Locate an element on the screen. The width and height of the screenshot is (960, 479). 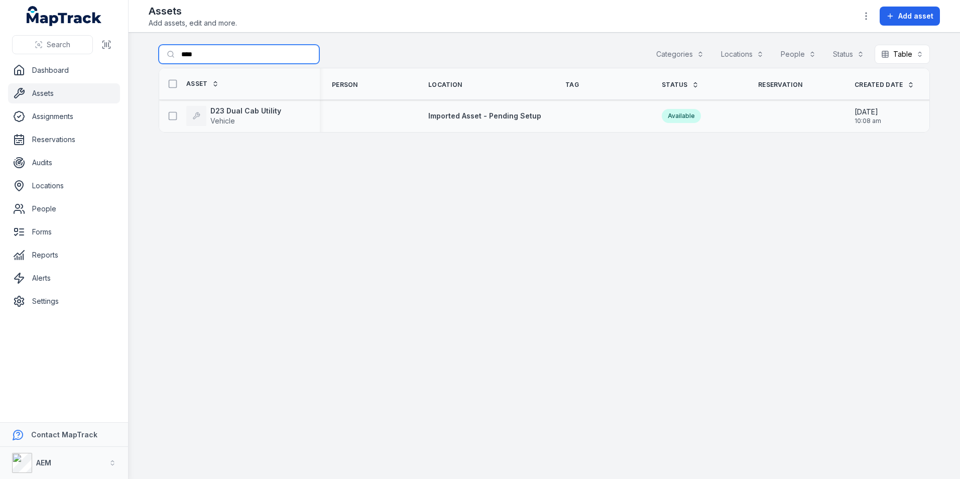
a: Audits is located at coordinates (64, 163).